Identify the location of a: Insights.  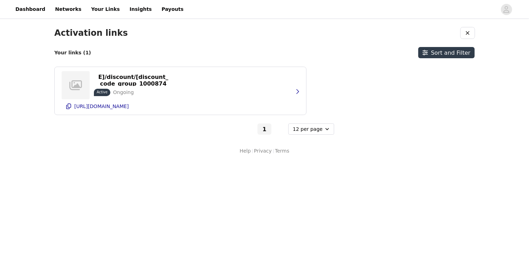
(140, 9).